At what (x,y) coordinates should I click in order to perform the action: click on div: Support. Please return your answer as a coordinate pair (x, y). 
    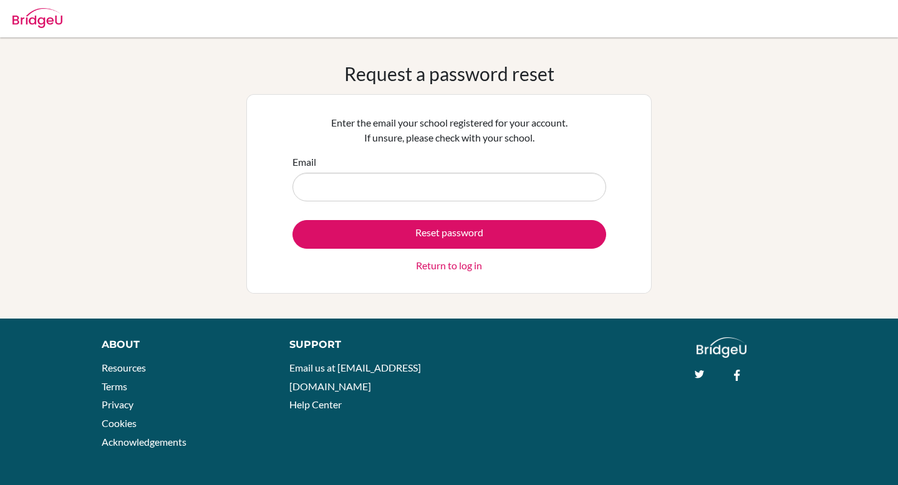
    Looking at the image, I should click on (363, 345).